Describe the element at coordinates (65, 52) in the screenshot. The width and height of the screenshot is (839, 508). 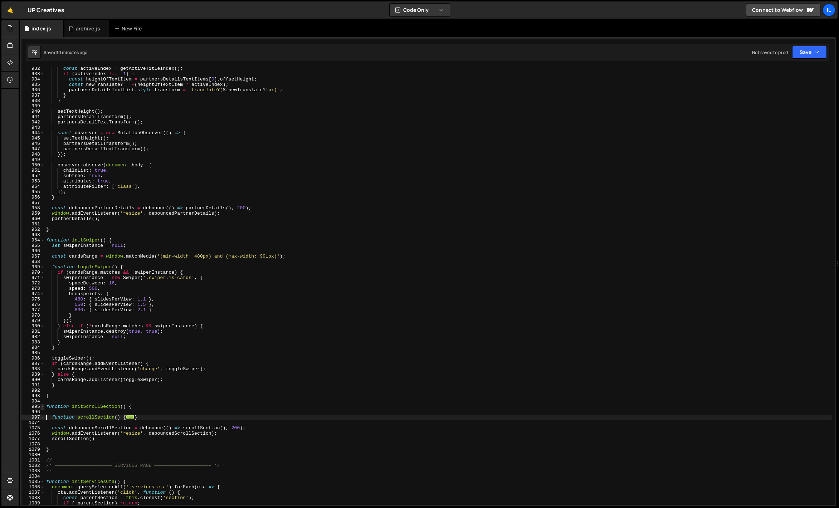
I see `div: Saved` at that location.